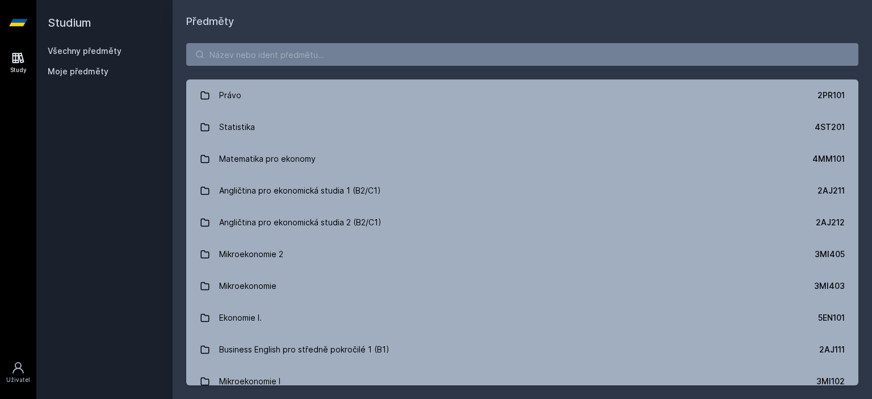 Image resolution: width=872 pixels, height=399 pixels. What do you see at coordinates (522, 223) in the screenshot?
I see `a: Angličtina pro ekonomická studia 2 (B2/C1) 2AJ212` at bounding box center [522, 223].